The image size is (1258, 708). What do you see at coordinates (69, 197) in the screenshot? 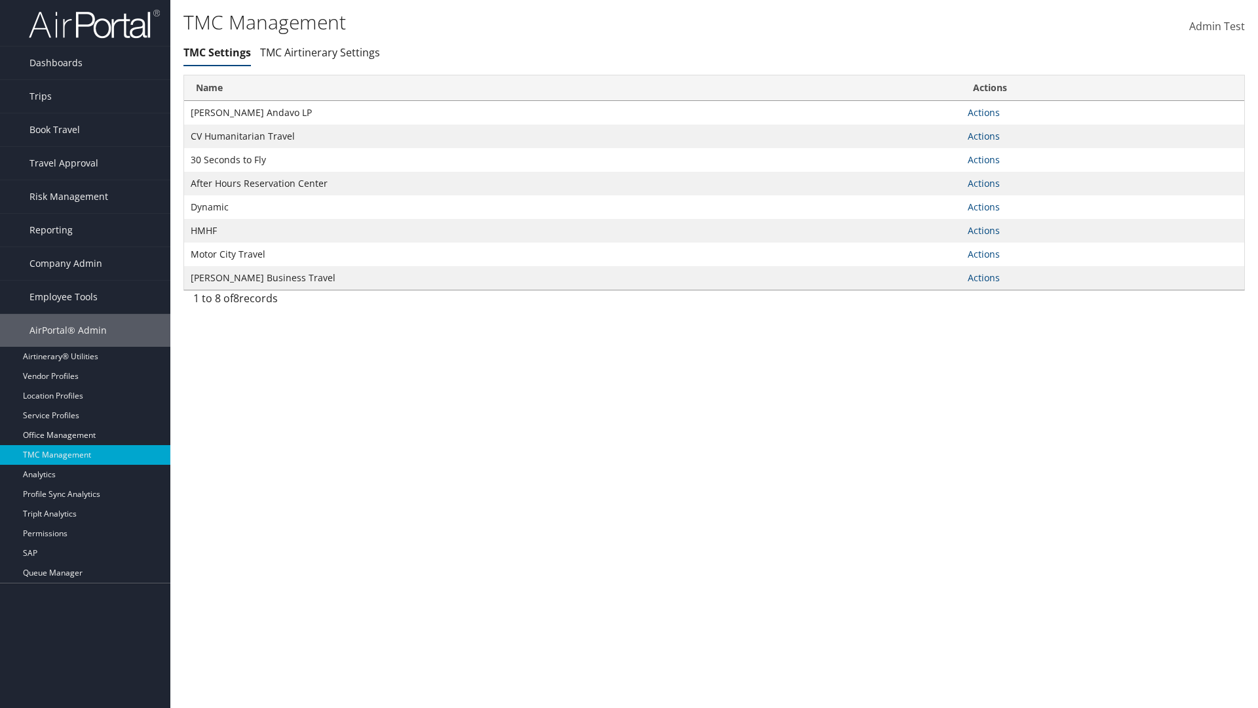
I see `span: Risk Management` at bounding box center [69, 197].